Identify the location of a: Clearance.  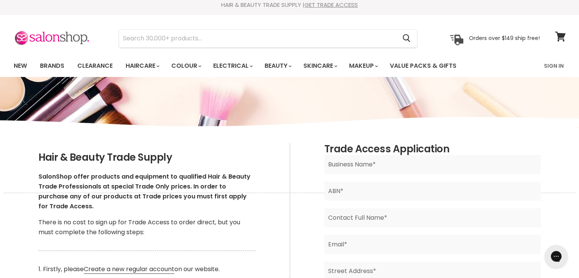
(95, 66).